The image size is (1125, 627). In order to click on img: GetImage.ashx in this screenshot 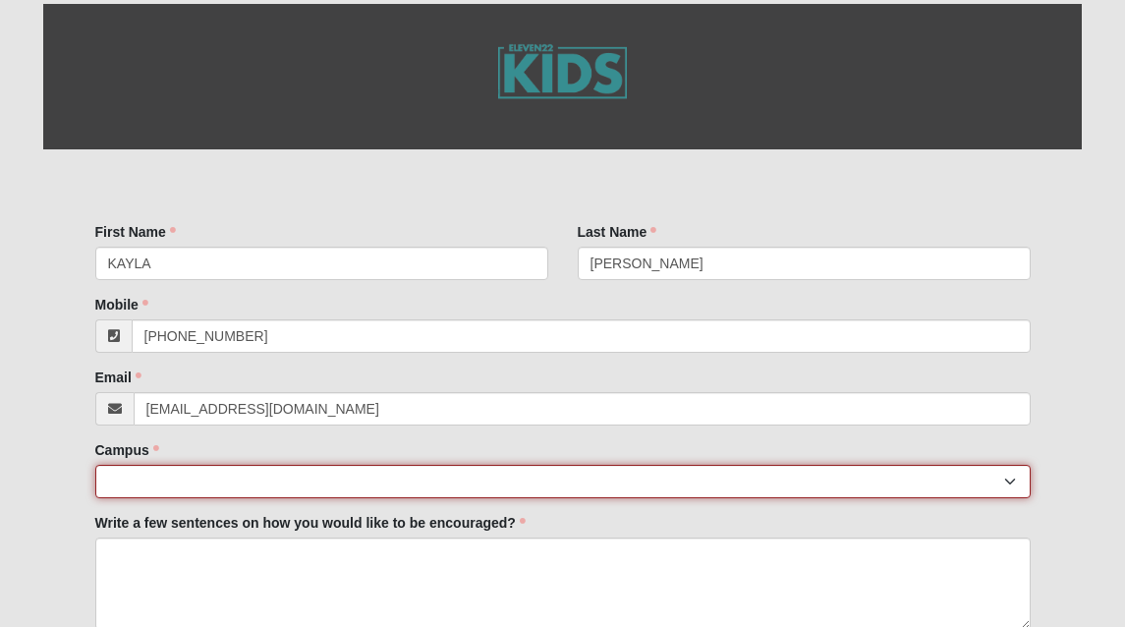, I will do `click(563, 77)`.